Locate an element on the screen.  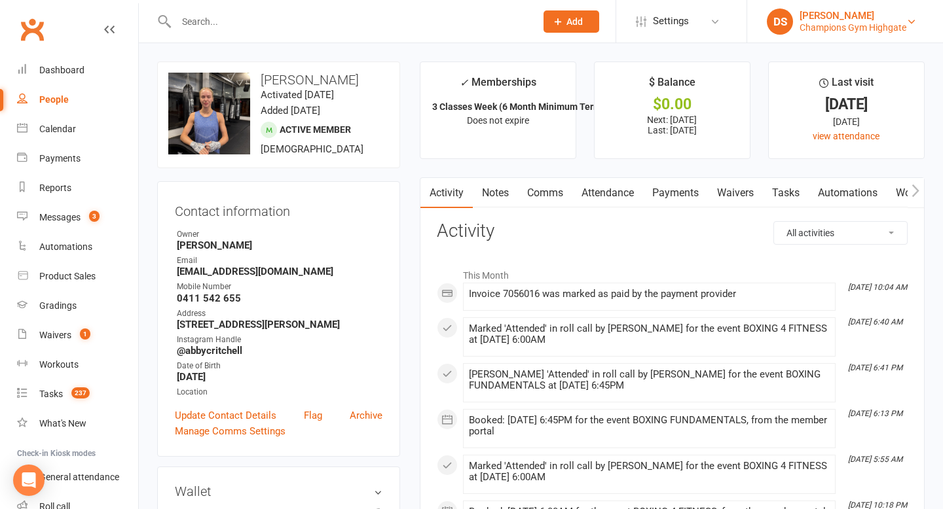
span: 1 is located at coordinates (85, 334).